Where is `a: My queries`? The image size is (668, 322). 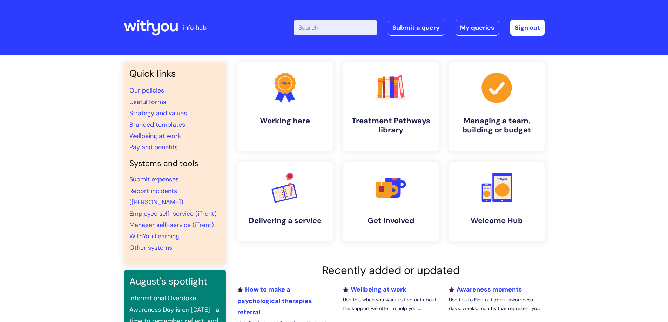
a: My queries is located at coordinates (477, 28).